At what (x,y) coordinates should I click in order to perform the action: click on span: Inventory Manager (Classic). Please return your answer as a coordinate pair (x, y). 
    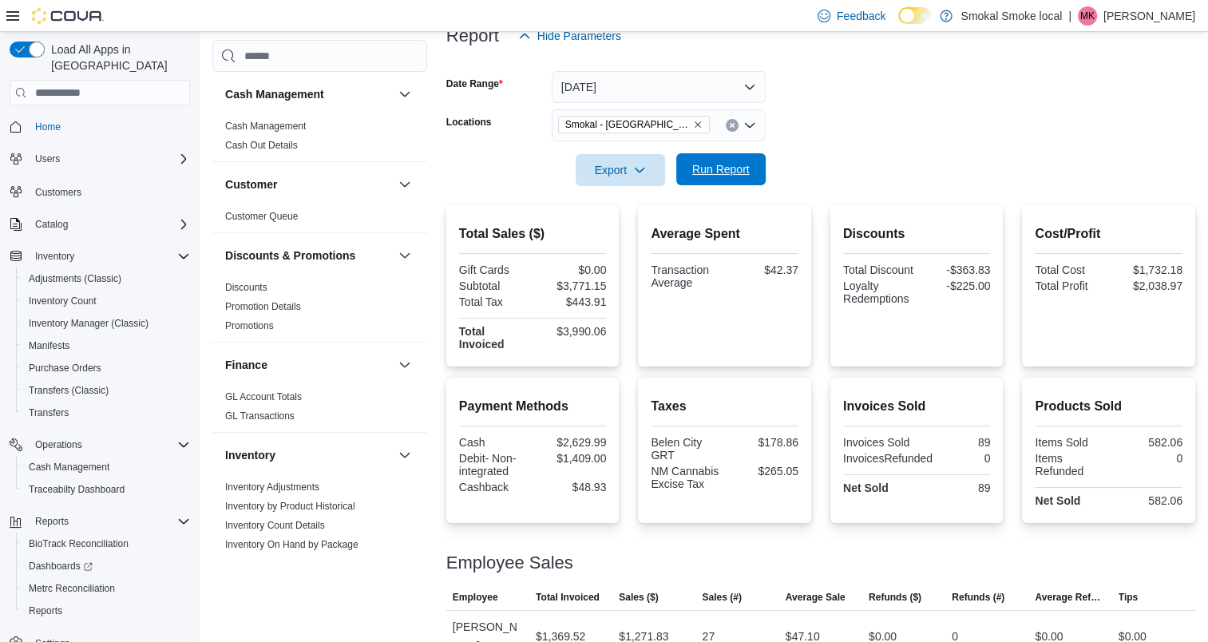
    Looking at the image, I should click on (89, 323).